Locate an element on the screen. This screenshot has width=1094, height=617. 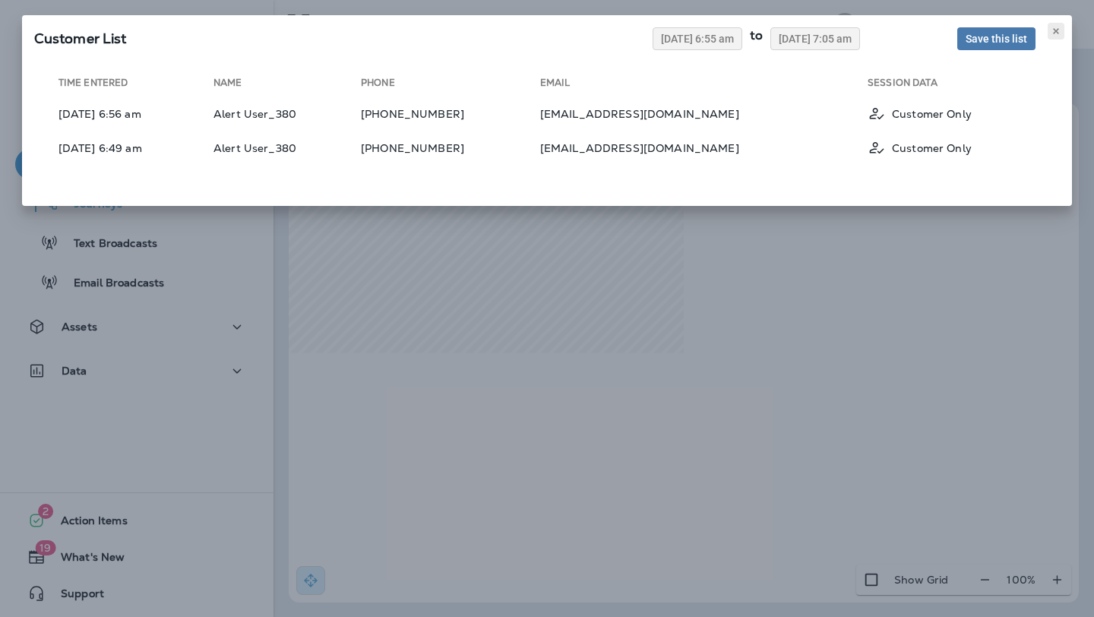
div: to is located at coordinates (756, 39).